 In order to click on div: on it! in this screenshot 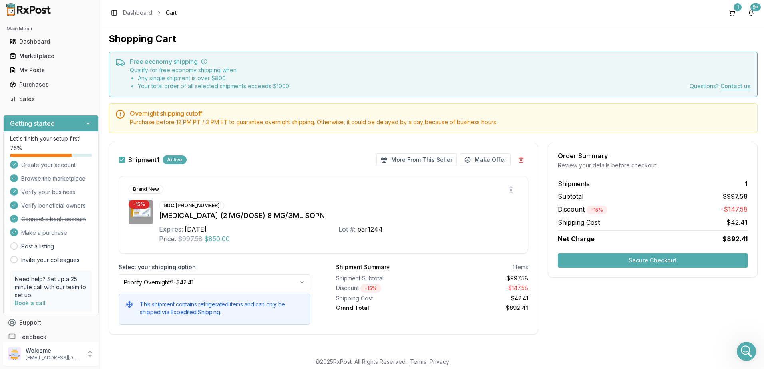, I will do `click(20, 83)`.